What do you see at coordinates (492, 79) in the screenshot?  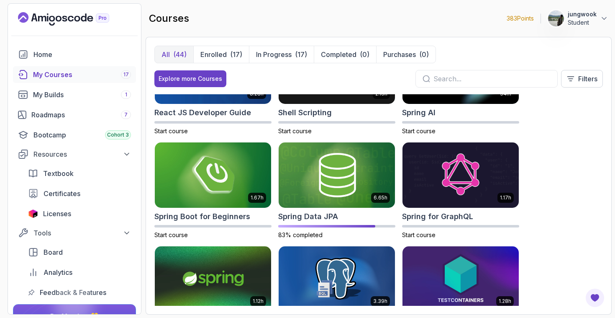 I see `input: Search...` at bounding box center [492, 79].